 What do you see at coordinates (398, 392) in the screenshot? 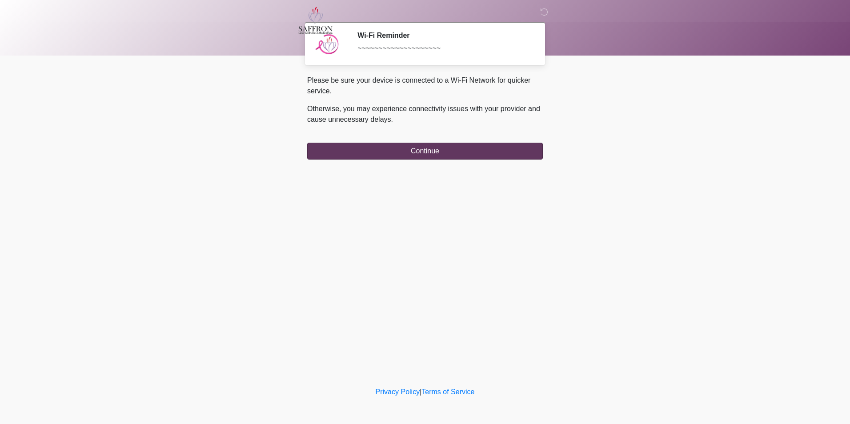
I see `a: Privacy Policy` at bounding box center [398, 392].